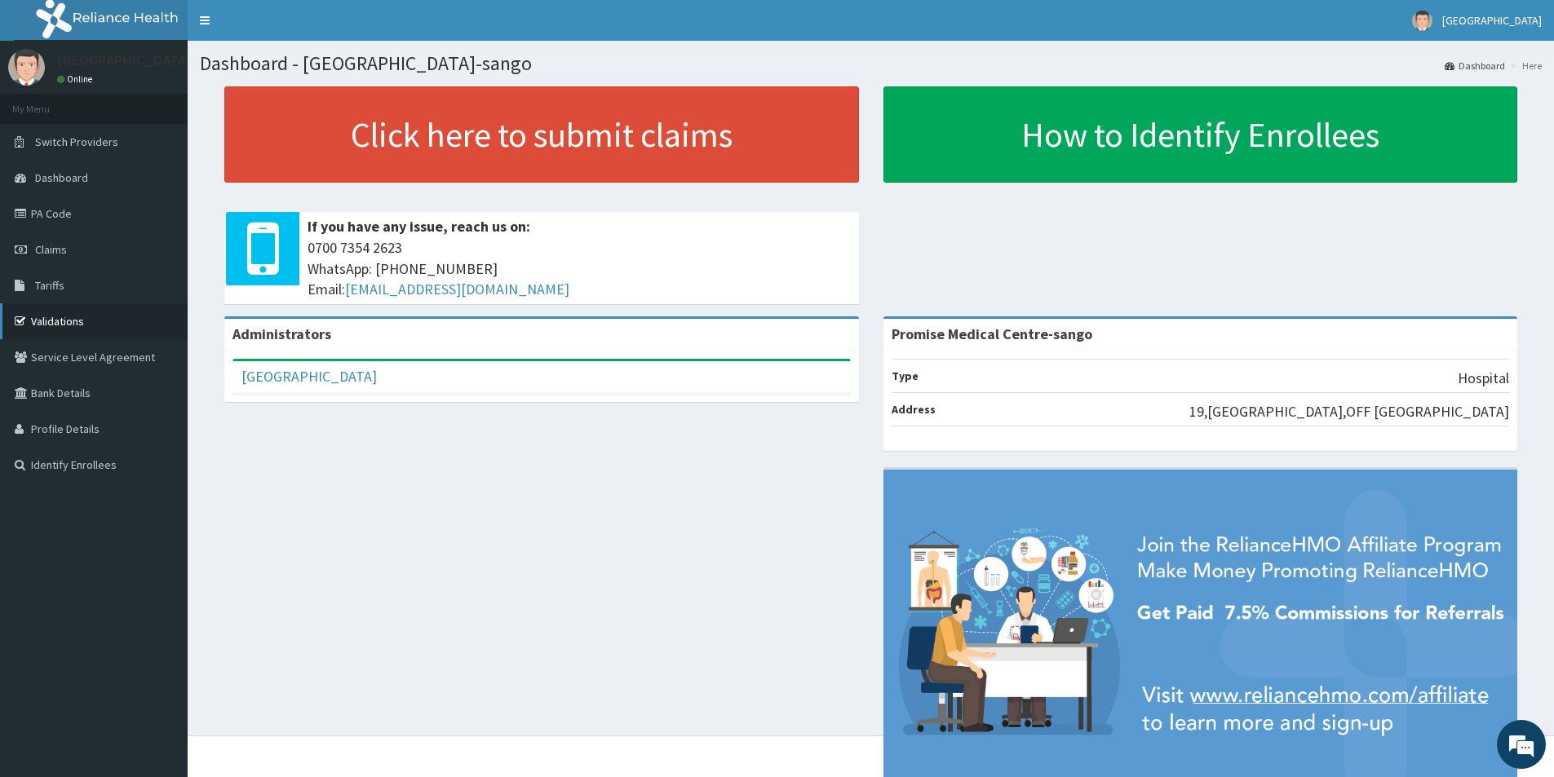 The width and height of the screenshot is (1554, 777). Describe the element at coordinates (1201, 135) in the screenshot. I see `a: How to Identify Enrollees` at that location.